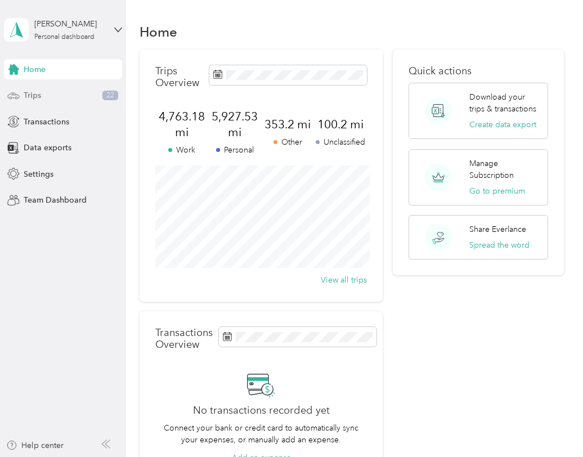  I want to click on div: Personal dashboard, so click(64, 37).